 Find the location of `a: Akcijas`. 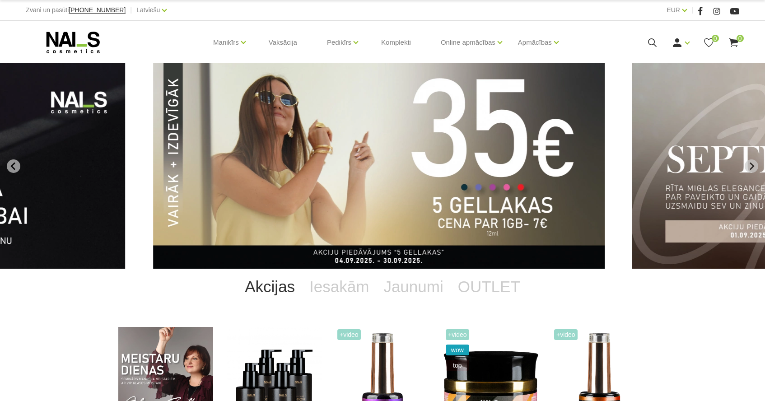

a: Akcijas is located at coordinates (270, 287).